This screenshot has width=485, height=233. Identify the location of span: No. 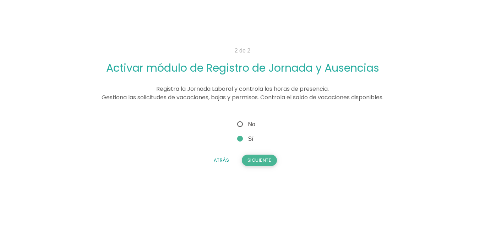
(245, 124).